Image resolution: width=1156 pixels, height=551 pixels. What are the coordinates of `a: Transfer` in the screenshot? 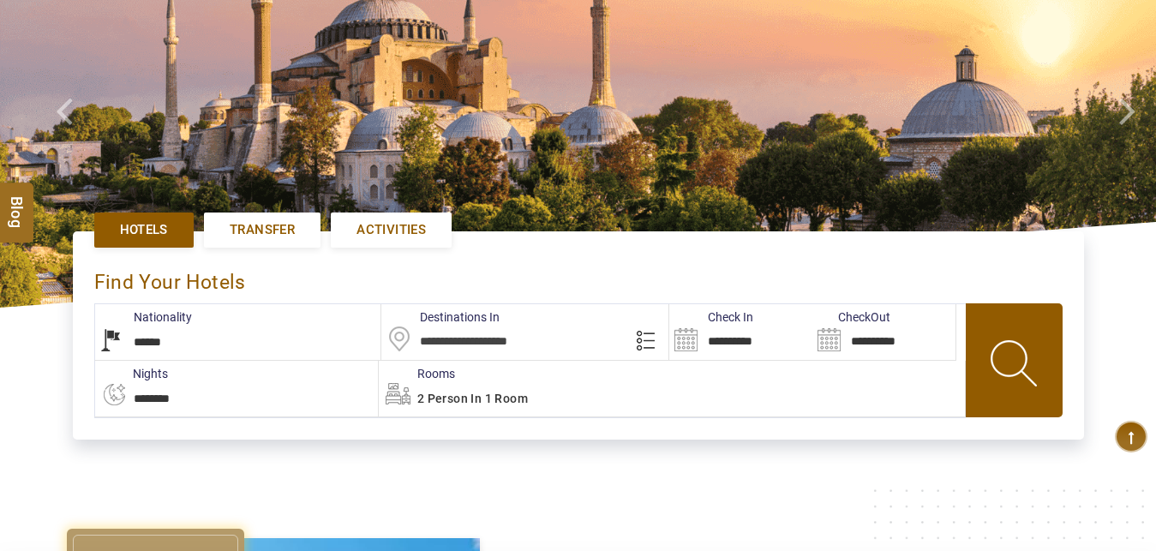 It's located at (262, 230).